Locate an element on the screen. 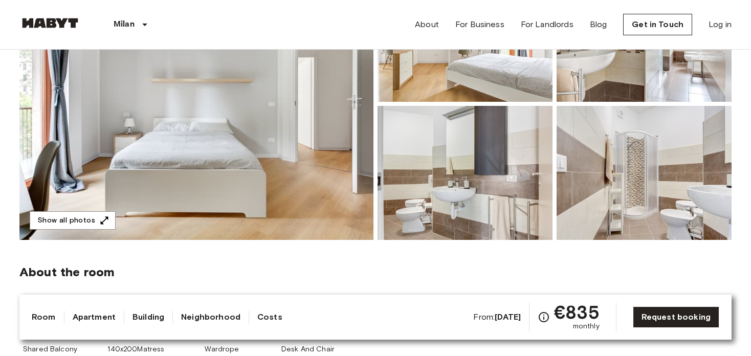 The image size is (751, 356). span: About the room is located at coordinates (376, 272).